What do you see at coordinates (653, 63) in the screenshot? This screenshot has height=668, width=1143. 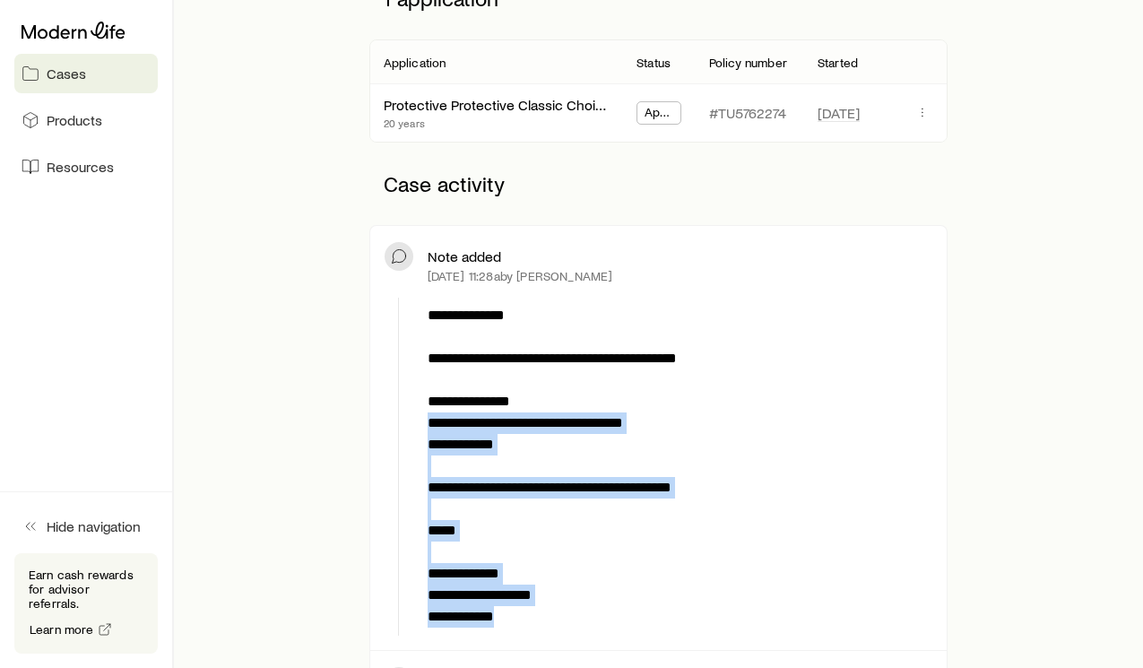 I see `p: Status` at bounding box center [653, 63].